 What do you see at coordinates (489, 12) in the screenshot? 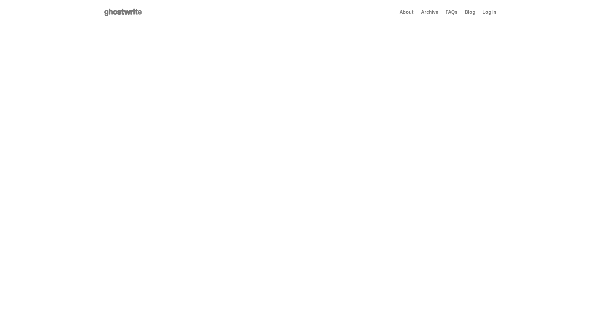
I see `a: Log in` at bounding box center [489, 12].